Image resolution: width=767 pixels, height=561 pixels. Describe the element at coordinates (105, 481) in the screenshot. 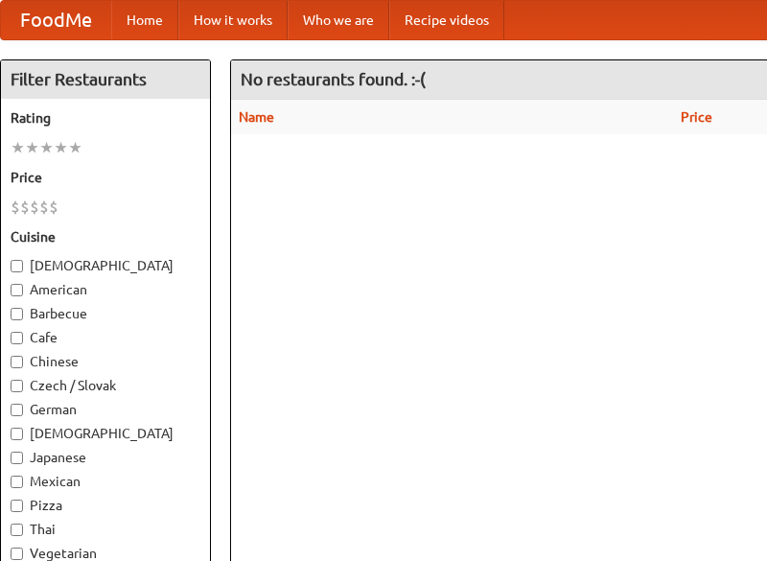

I see `label: Mexican` at that location.